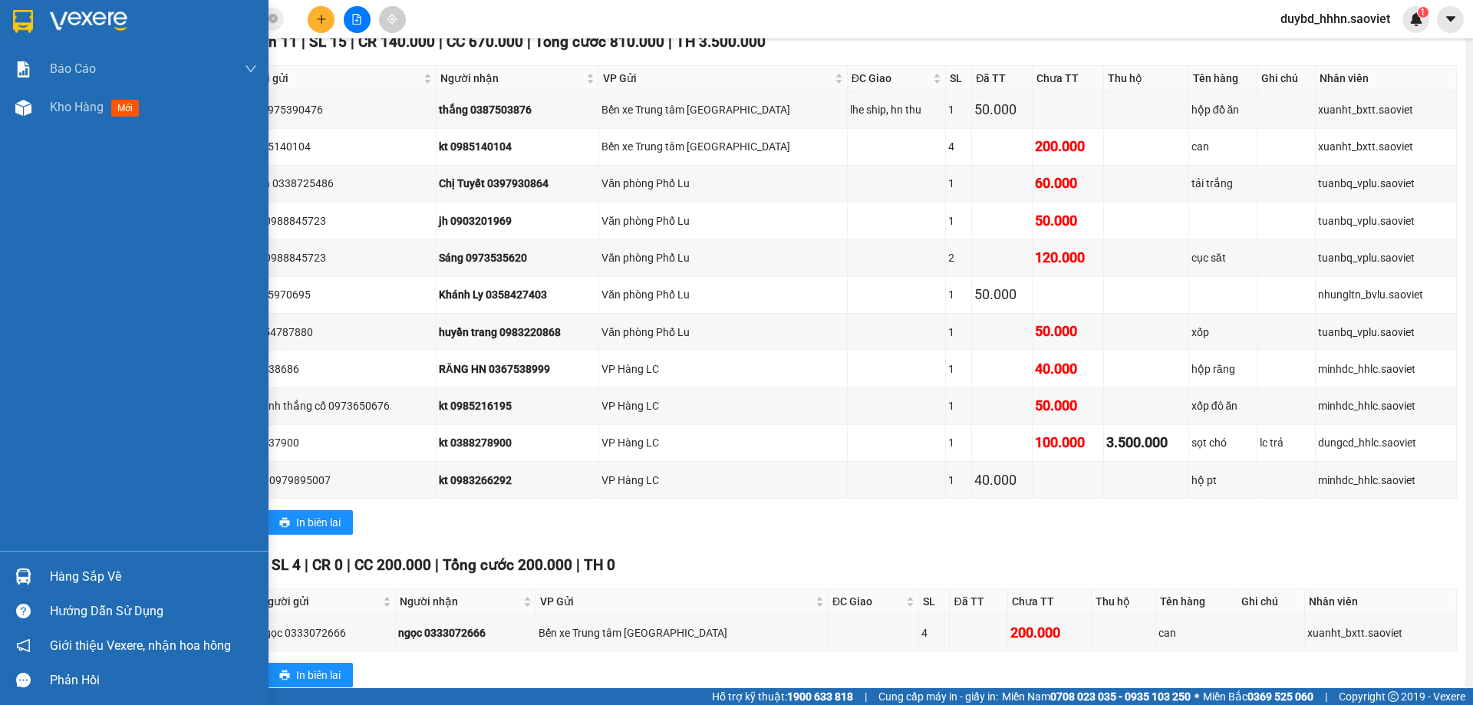  What do you see at coordinates (1067, 183) in the screenshot?
I see `div: 60.000` at bounding box center [1067, 183].